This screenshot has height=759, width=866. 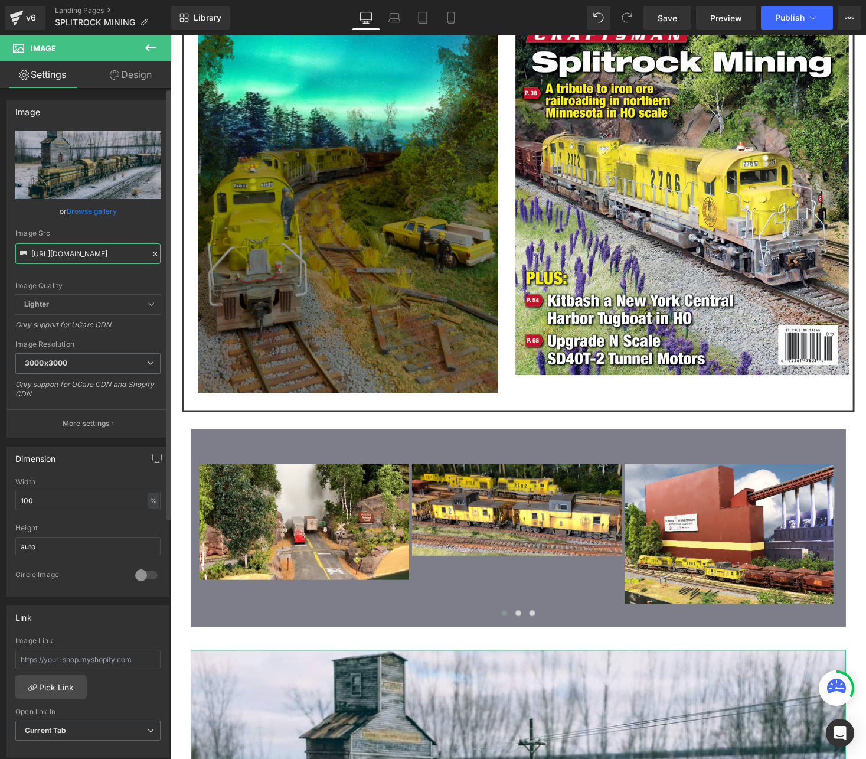 What do you see at coordinates (366, 18) in the screenshot?
I see `a: Desktop` at bounding box center [366, 18].